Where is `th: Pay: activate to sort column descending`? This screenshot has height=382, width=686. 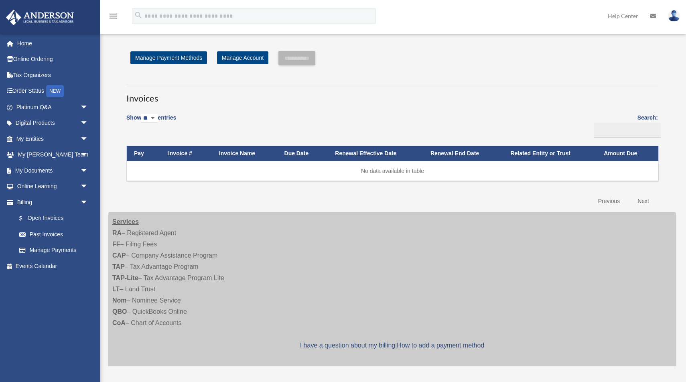 th: Pay: activate to sort column descending is located at coordinates (144, 153).